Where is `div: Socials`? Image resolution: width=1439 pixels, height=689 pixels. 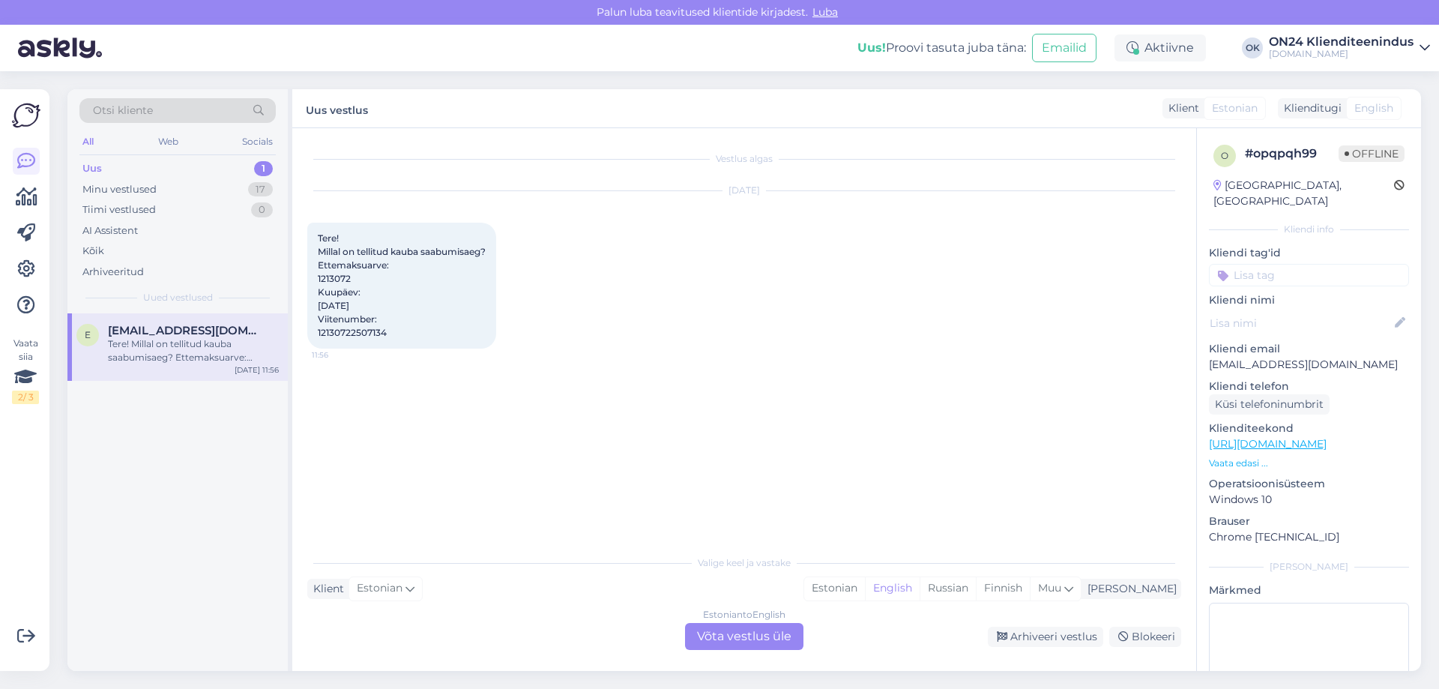
div: Socials is located at coordinates (257, 142).